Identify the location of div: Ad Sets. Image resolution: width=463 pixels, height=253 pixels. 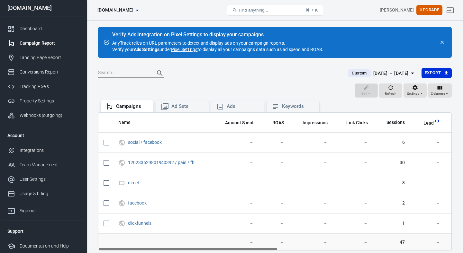
(187, 106).